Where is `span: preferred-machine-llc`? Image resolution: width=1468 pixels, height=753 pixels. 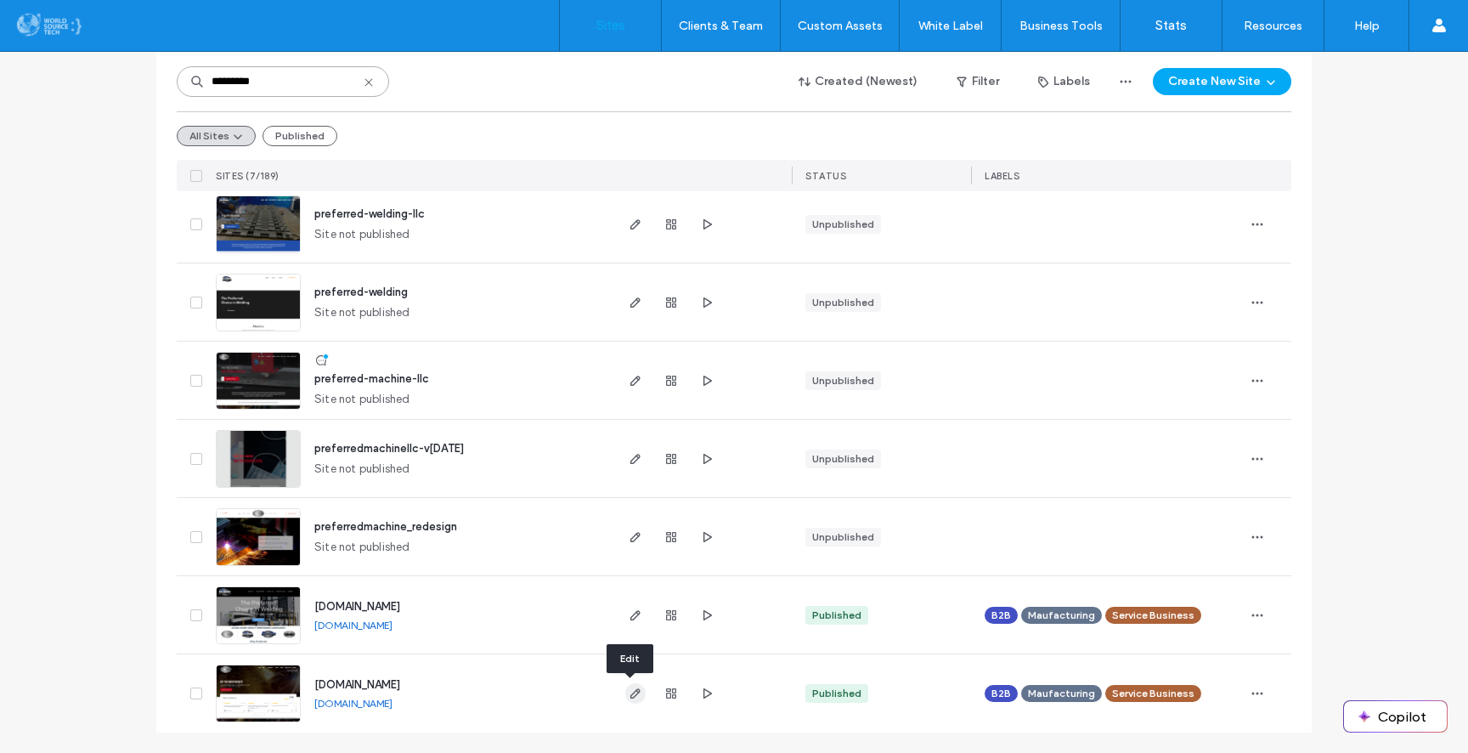 span: preferred-machine-llc is located at coordinates (371, 378).